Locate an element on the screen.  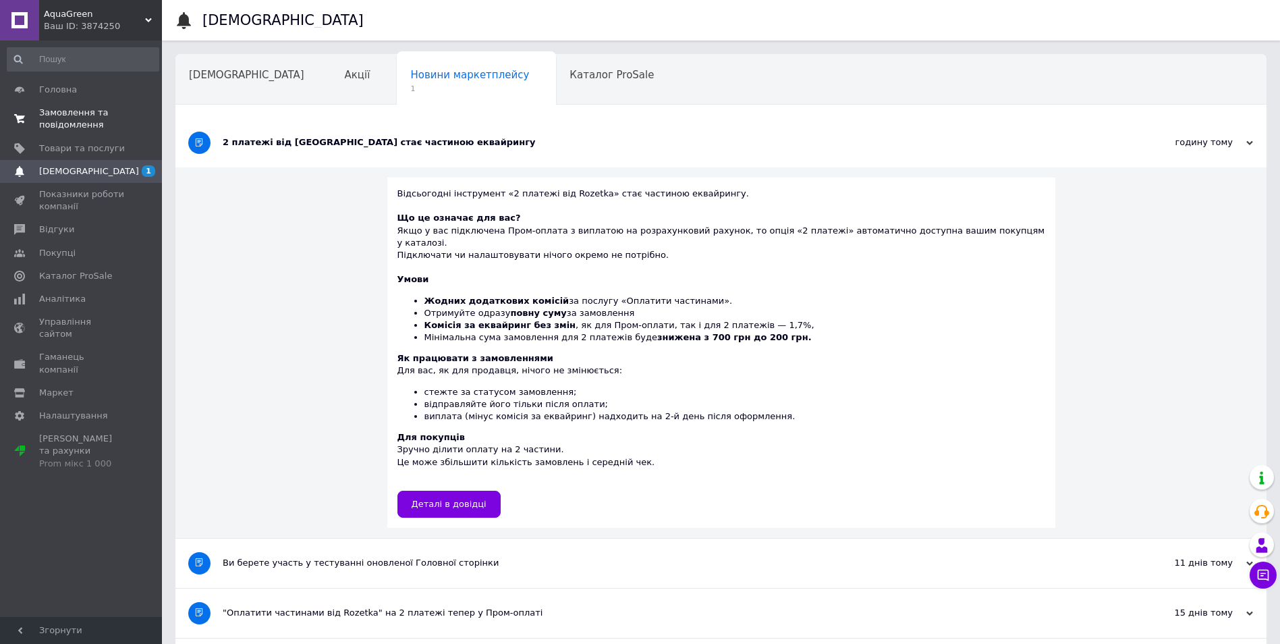
div: 15 днів тому is located at coordinates (1185, 613).